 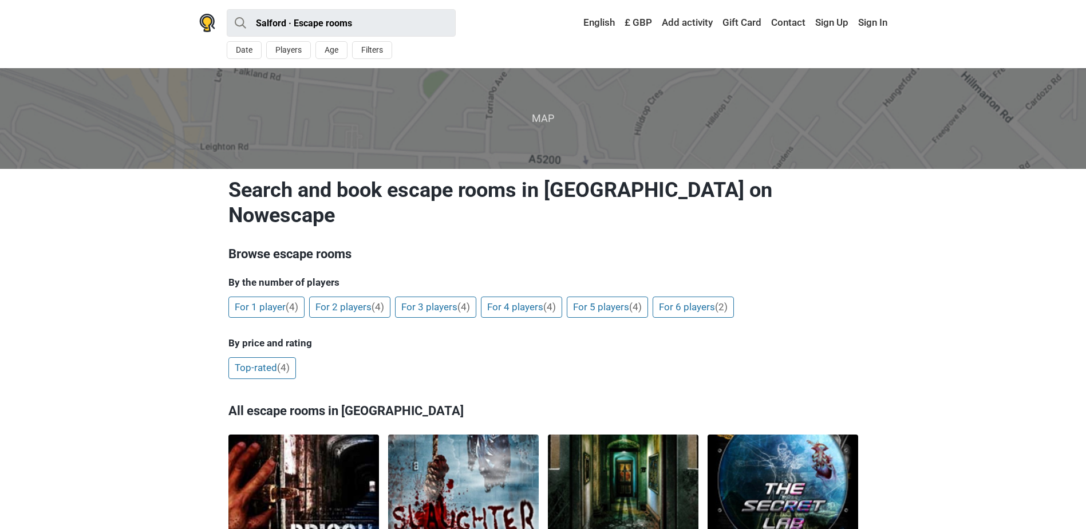 What do you see at coordinates (350, 307) in the screenshot?
I see `a: For 2 players(4)` at bounding box center [350, 307].